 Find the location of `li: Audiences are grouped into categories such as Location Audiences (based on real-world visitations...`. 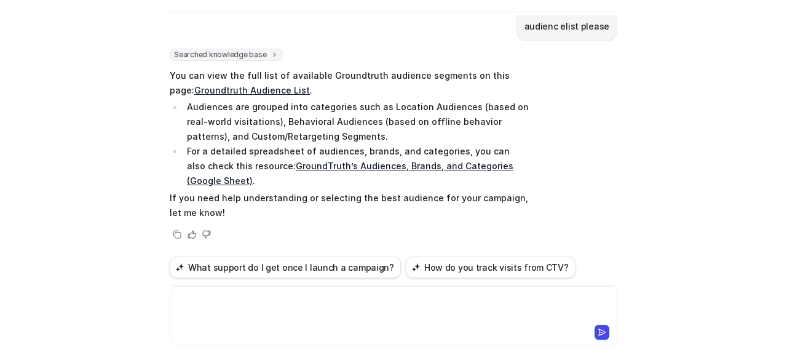

li: Audiences are grouped into categories such as Location Audiences (based on real-world visitations... is located at coordinates (356, 122).